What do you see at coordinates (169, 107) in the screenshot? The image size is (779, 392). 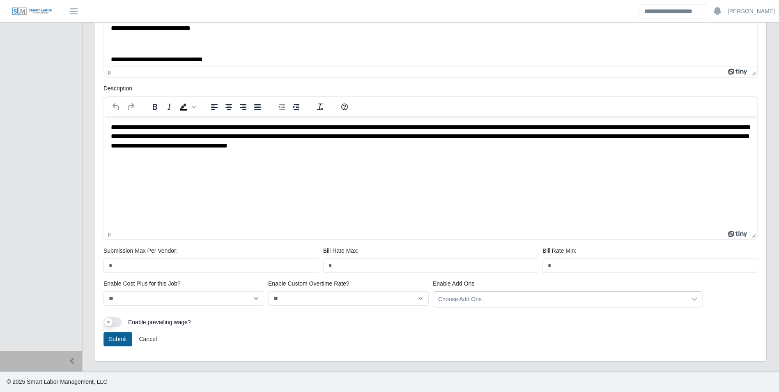 I see `button: Italic` at bounding box center [169, 107].